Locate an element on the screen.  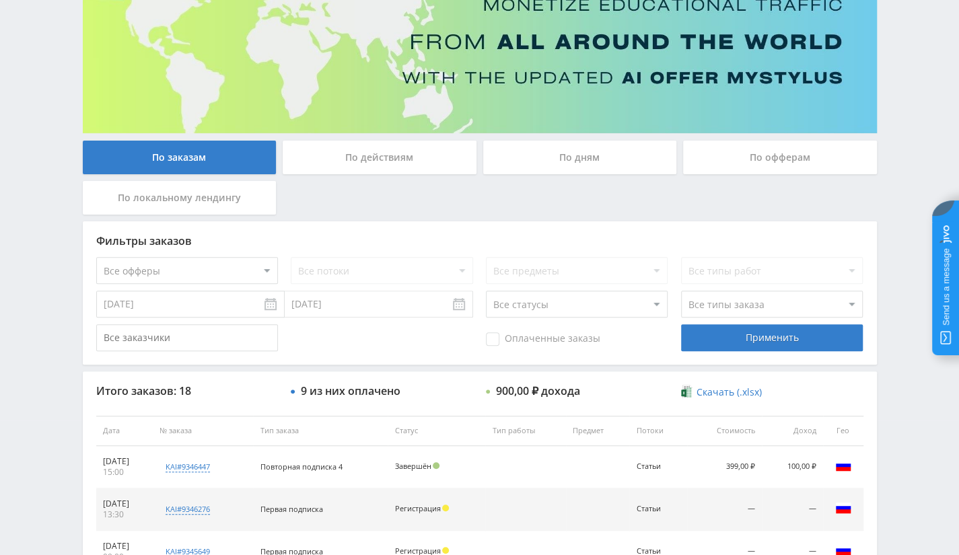
span: Регистрация is located at coordinates (417, 508).